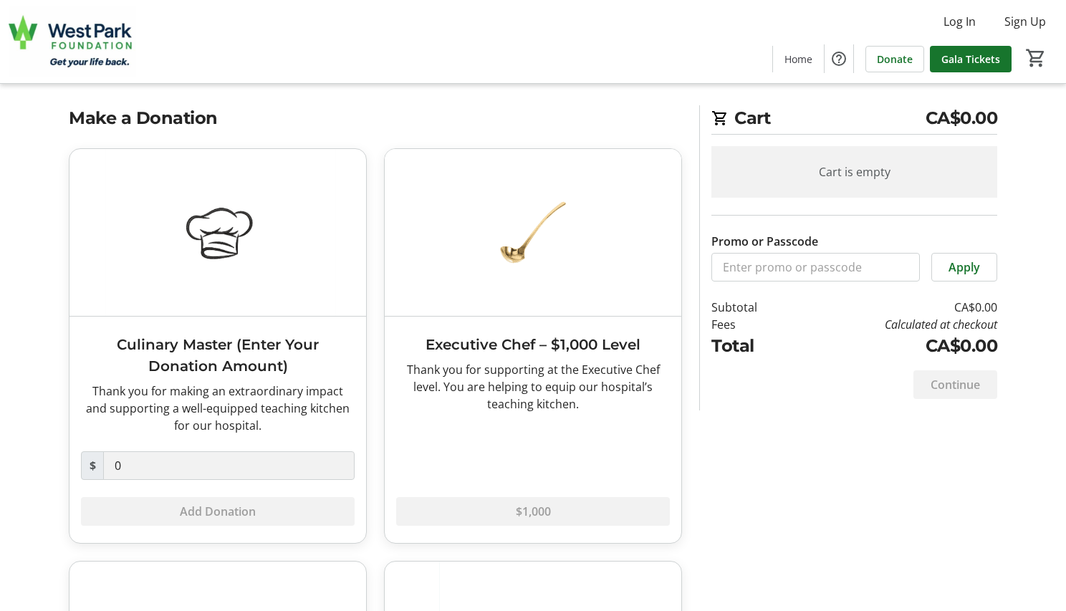 Image resolution: width=1066 pixels, height=611 pixels. I want to click on div: Thank you for making an extraordinary impact and supporting a well-equipped teaching kitchen for ..., so click(218, 408).